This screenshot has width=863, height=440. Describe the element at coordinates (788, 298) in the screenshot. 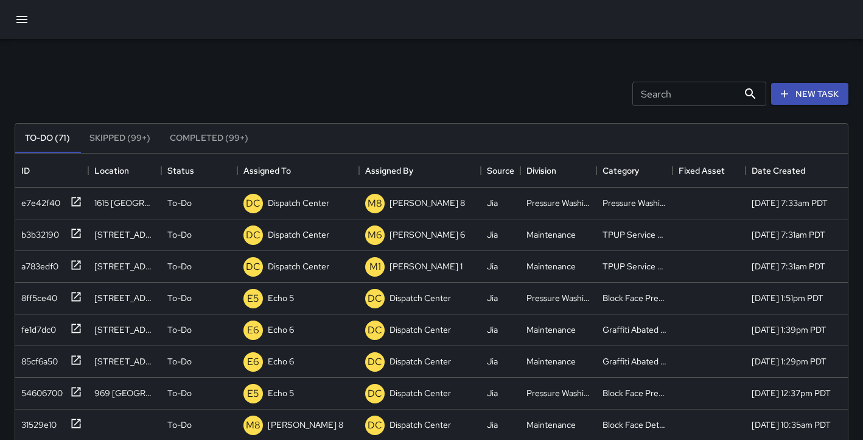

I see `div: 8/27/2025, 1:51pm PDT` at that location.